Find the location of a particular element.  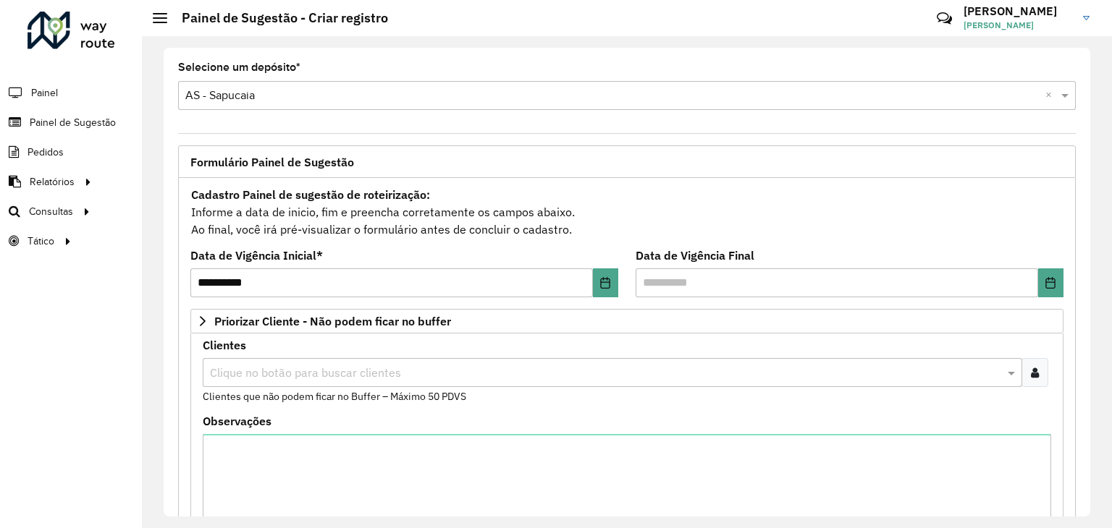

label: Observações is located at coordinates (237, 421).